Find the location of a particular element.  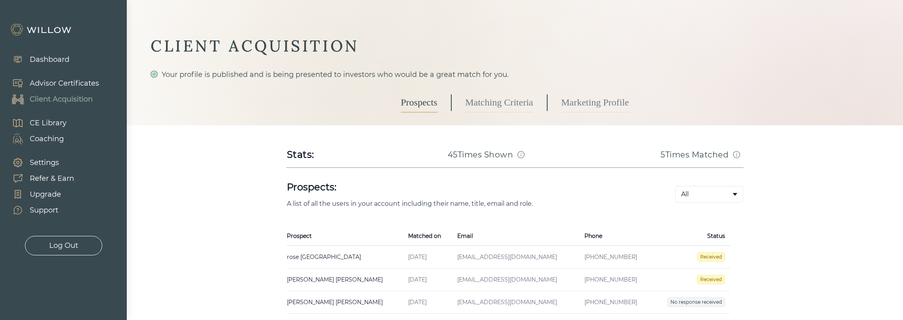

a: Client Acquisition is located at coordinates (52, 99).